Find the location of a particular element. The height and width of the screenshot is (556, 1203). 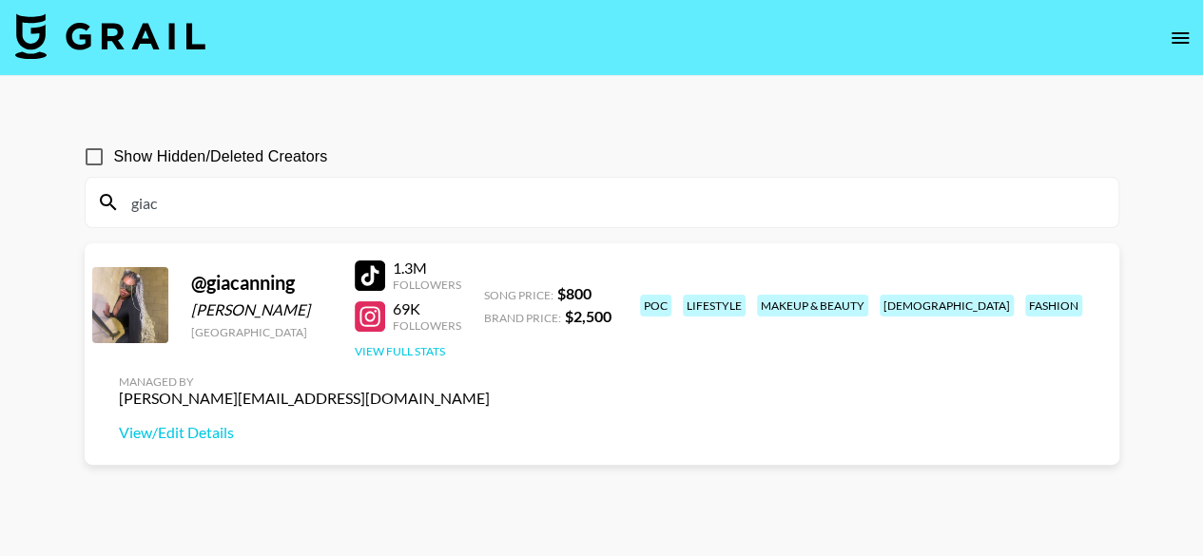

input: Search by User Name is located at coordinates (613, 203).